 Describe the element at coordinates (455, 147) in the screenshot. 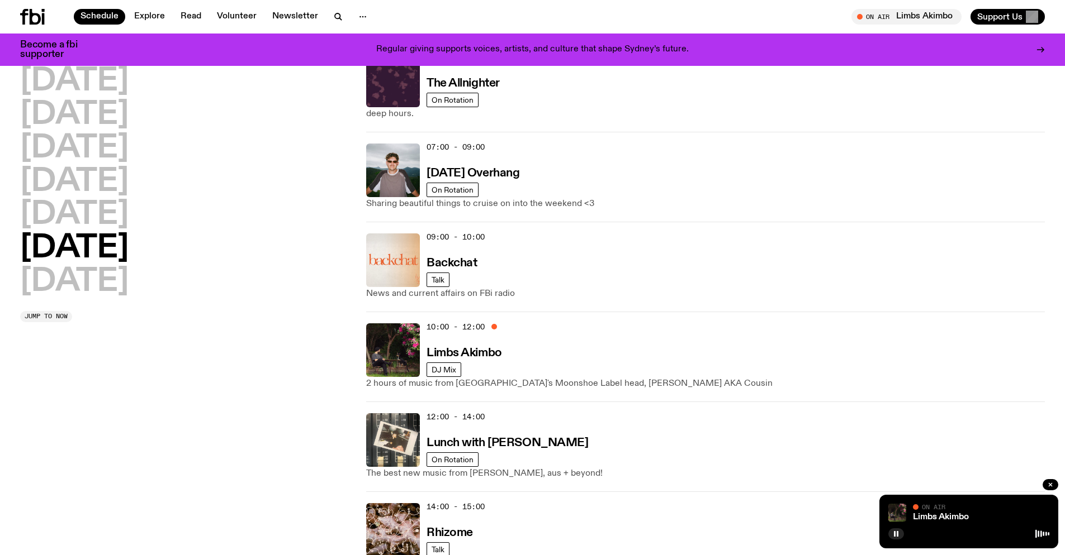

I see `span: 07:00 - 09:00` at that location.